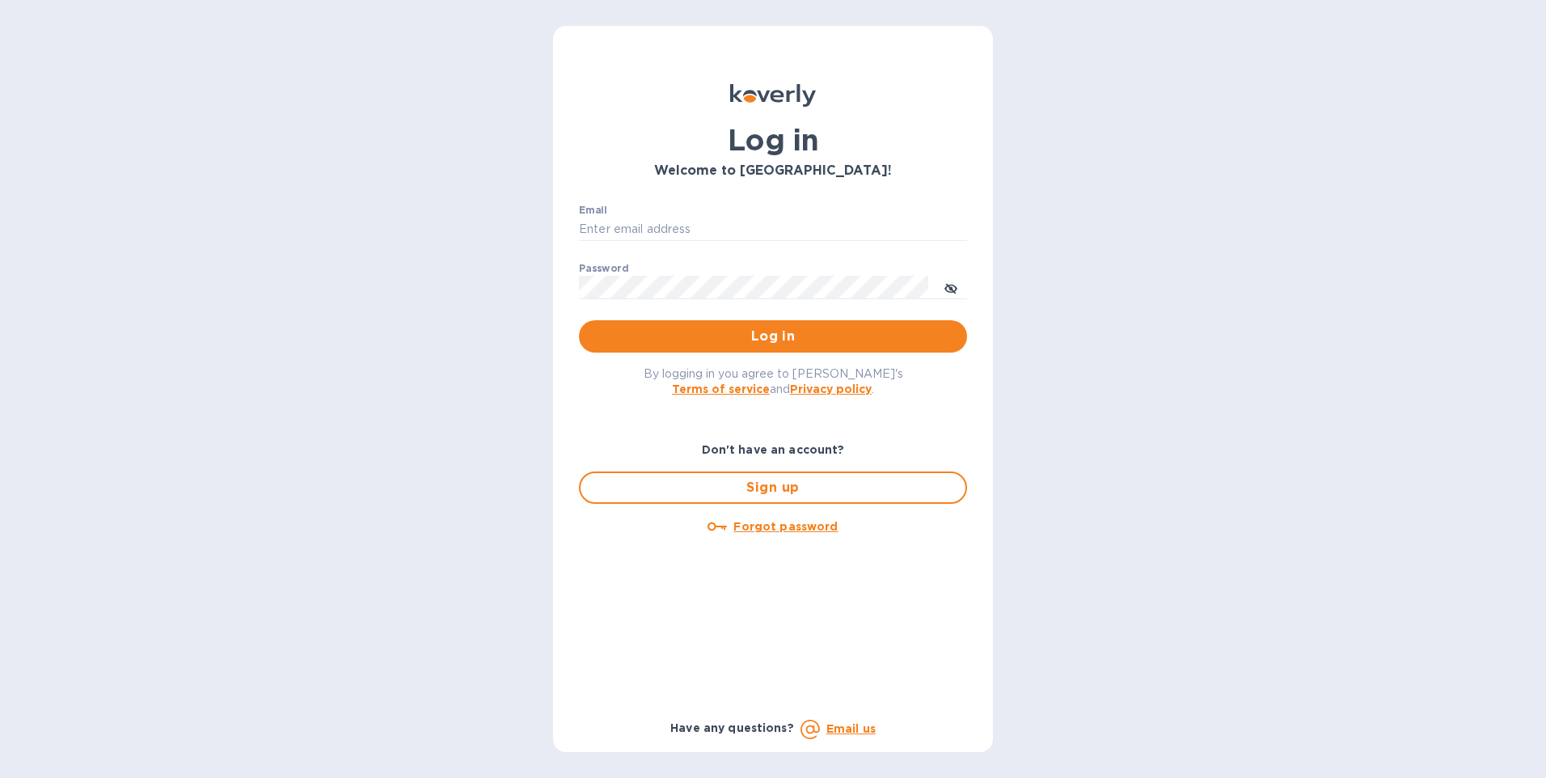 The height and width of the screenshot is (778, 1546). Describe the element at coordinates (720, 389) in the screenshot. I see `b: Terms of service` at that location.